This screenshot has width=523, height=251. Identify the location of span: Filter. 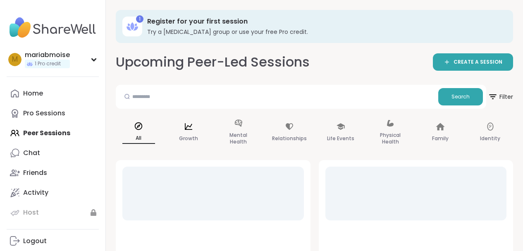
(500, 97).